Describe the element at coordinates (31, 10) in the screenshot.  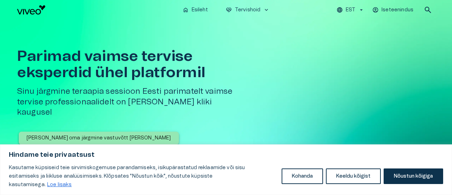
I see `img: Viveo logo` at that location.